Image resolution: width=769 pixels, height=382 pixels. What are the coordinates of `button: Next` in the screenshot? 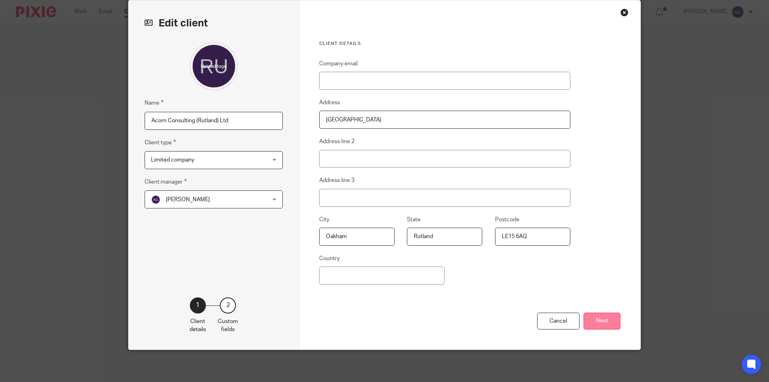 It's located at (602, 321).